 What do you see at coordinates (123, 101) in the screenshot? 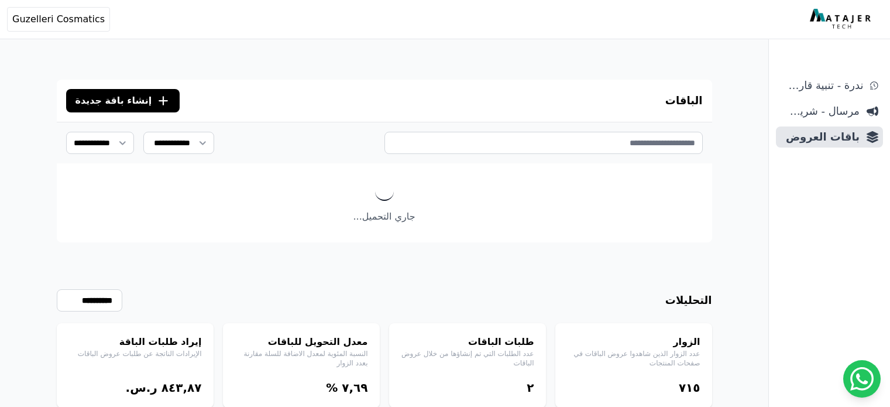
I see `button: إنشاء باقة جديدة` at bounding box center [123, 101].